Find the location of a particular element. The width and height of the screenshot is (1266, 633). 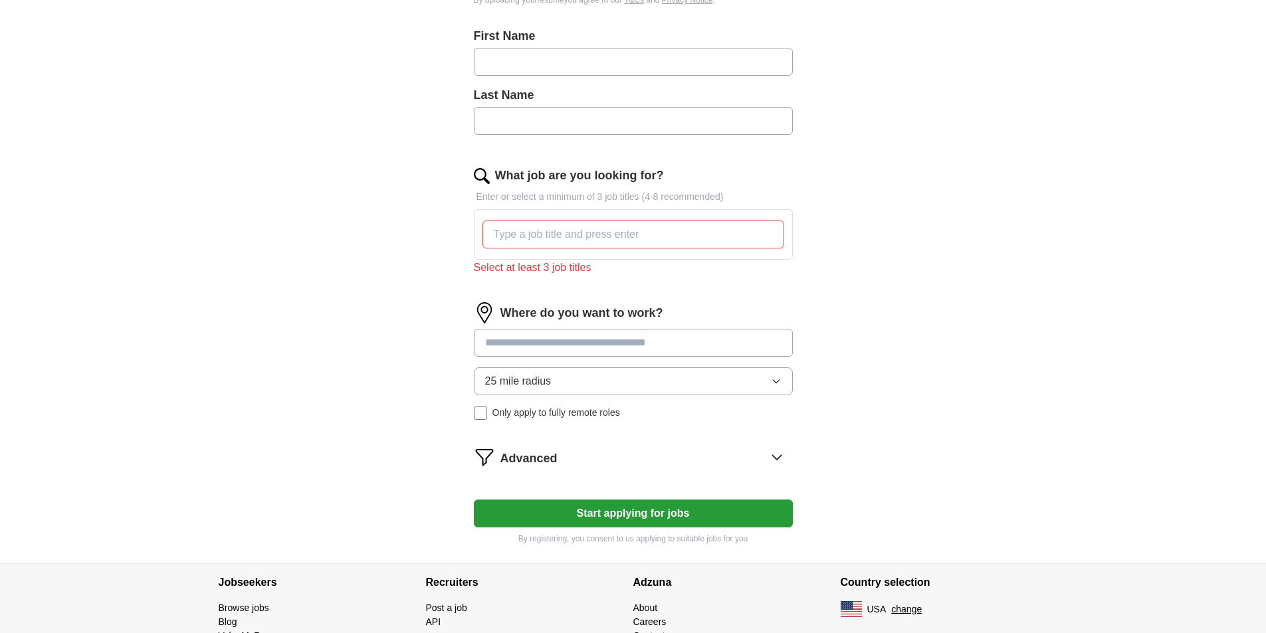

span: This website uses cookies to improve user experience and to enable personalised advertising. By u... is located at coordinates (369, 603).